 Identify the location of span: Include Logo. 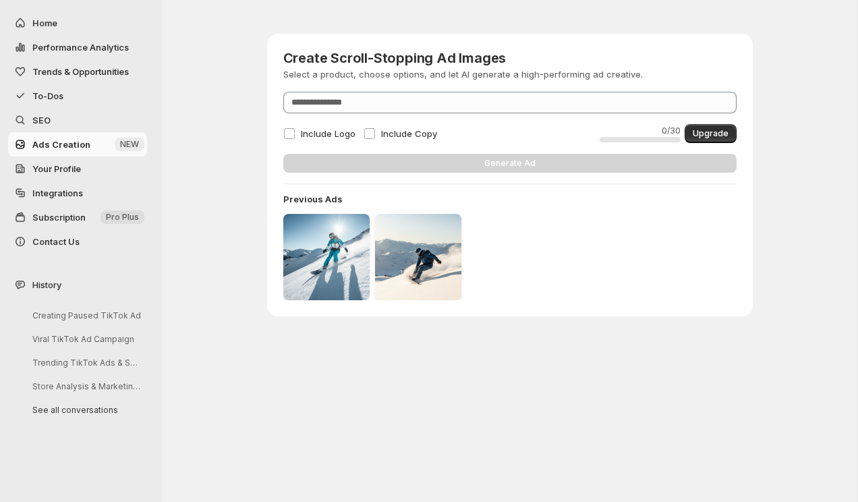
(328, 134).